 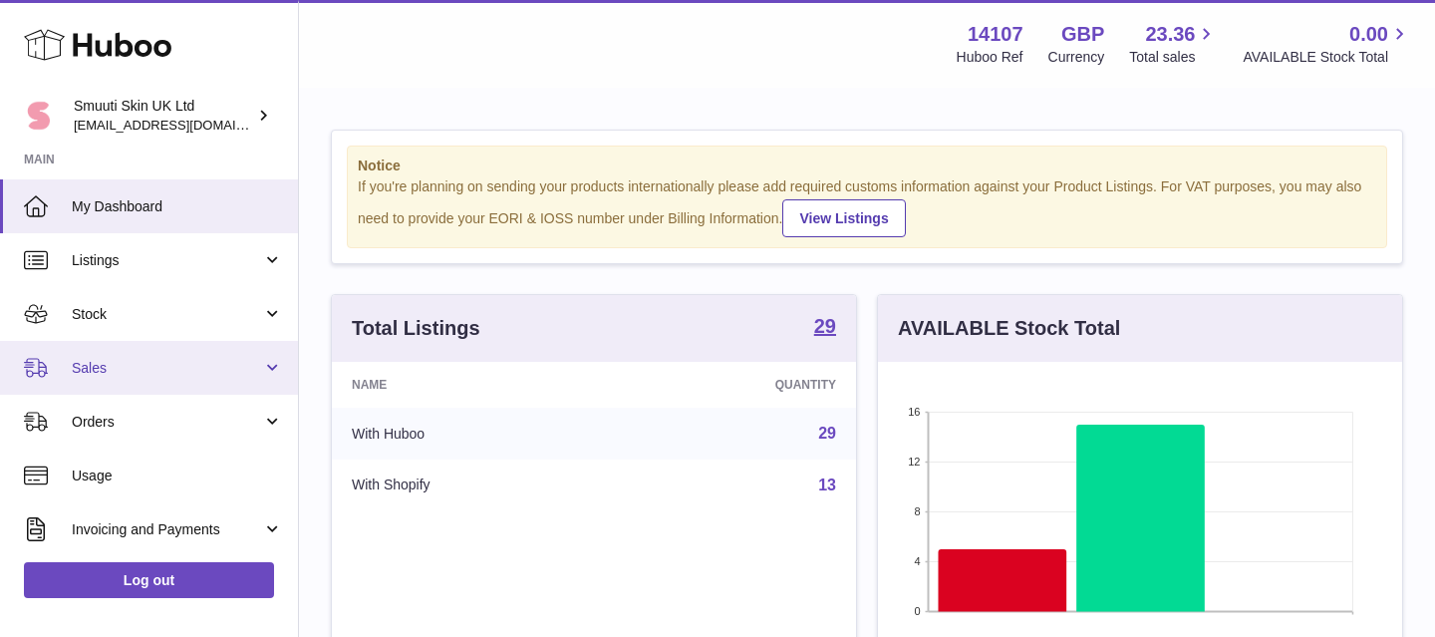 I want to click on span: Stock, so click(x=166, y=314).